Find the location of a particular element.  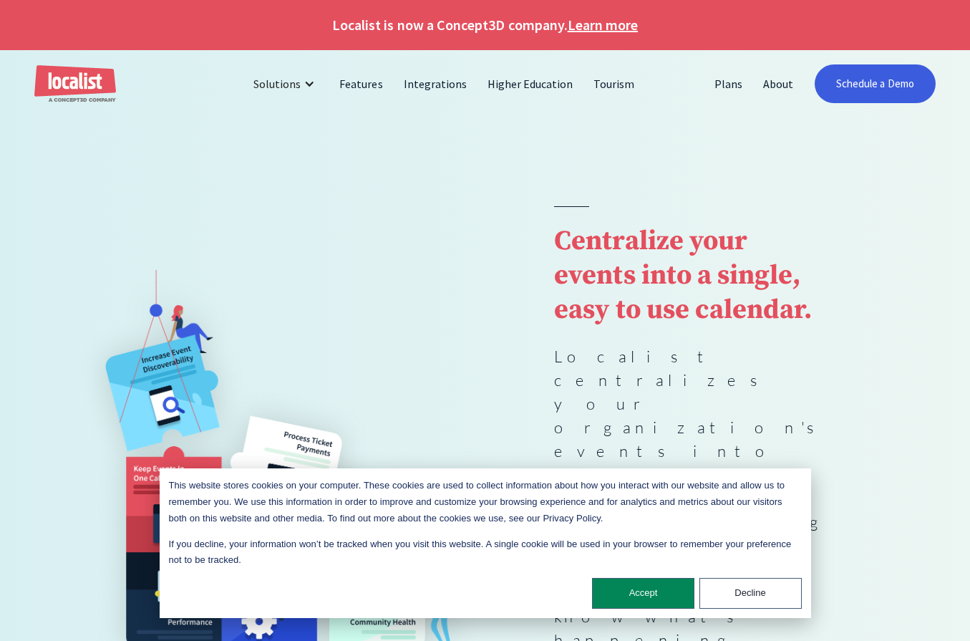

a: home is located at coordinates (75, 84).